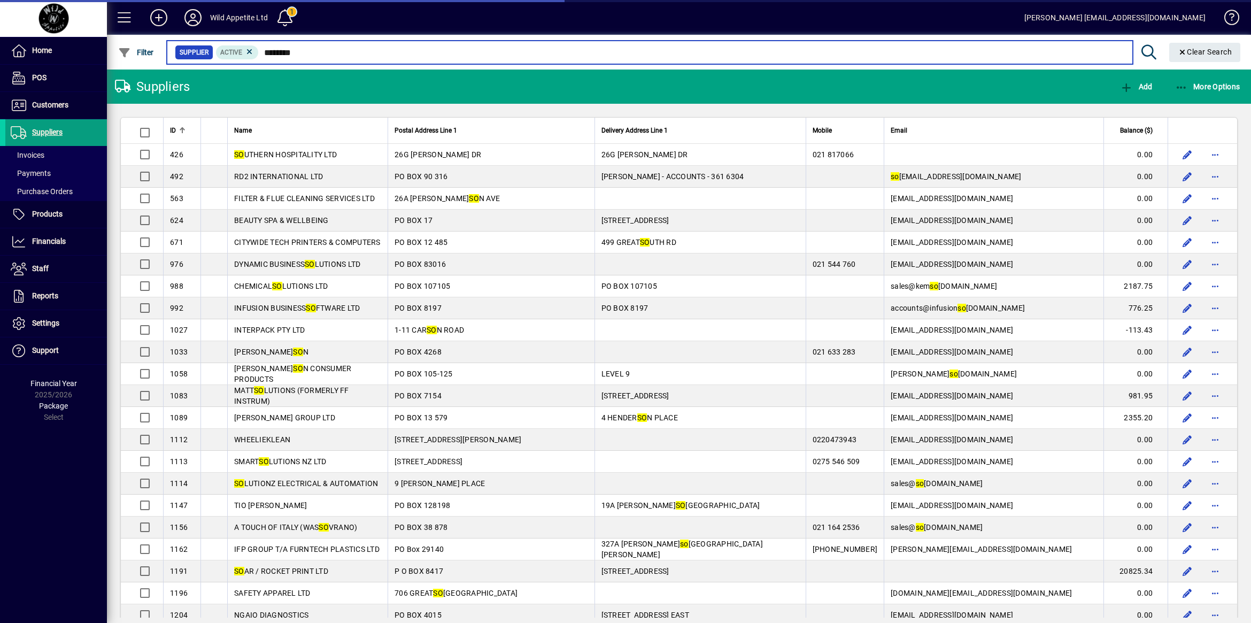  I want to click on span: PO BOX 8197, so click(418, 308).